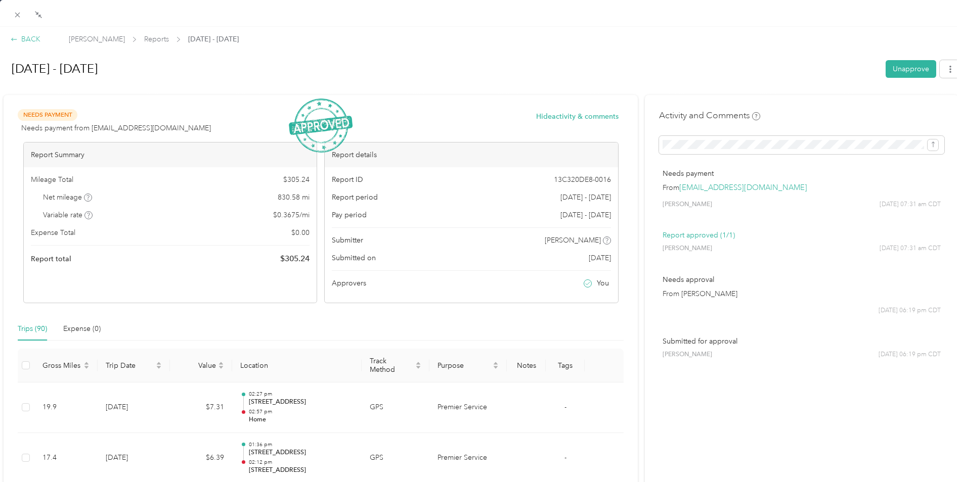 Image resolution: width=962 pixels, height=482 pixels. What do you see at coordinates (801, 341) in the screenshot?
I see `p: Submitted for approval` at bounding box center [801, 341].